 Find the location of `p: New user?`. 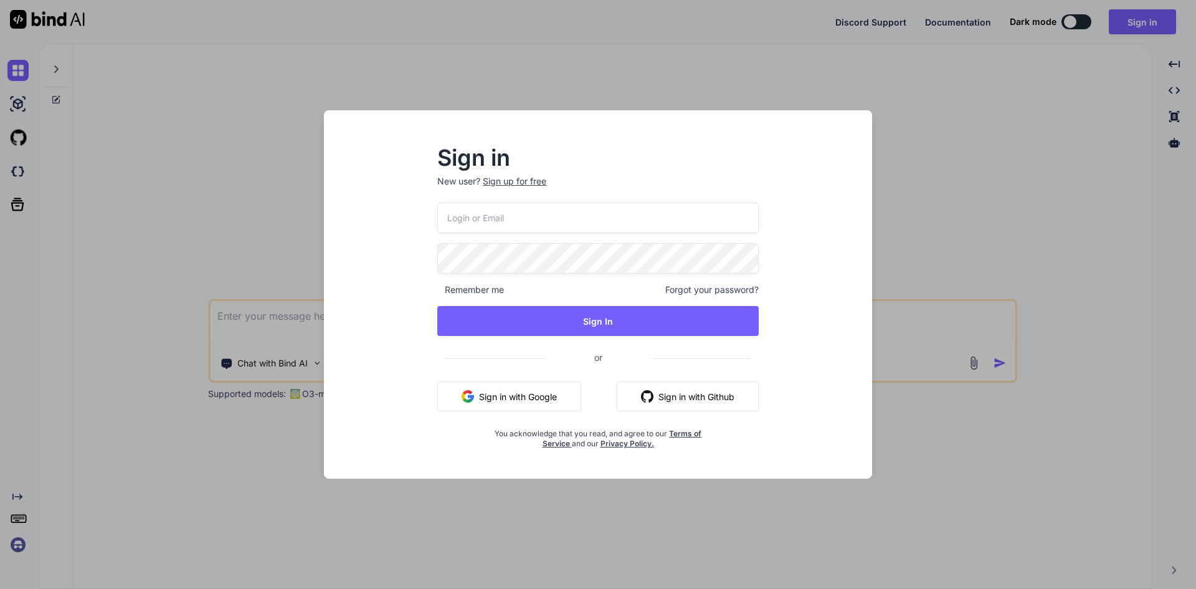

p: New user? is located at coordinates (598, 189).